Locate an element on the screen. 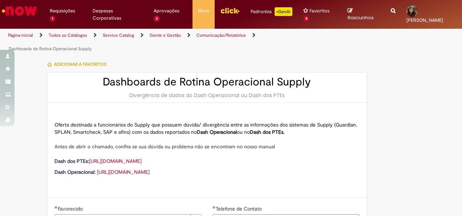 The image size is (462, 216). a: Todos os Catálogos is located at coordinates (68, 35).